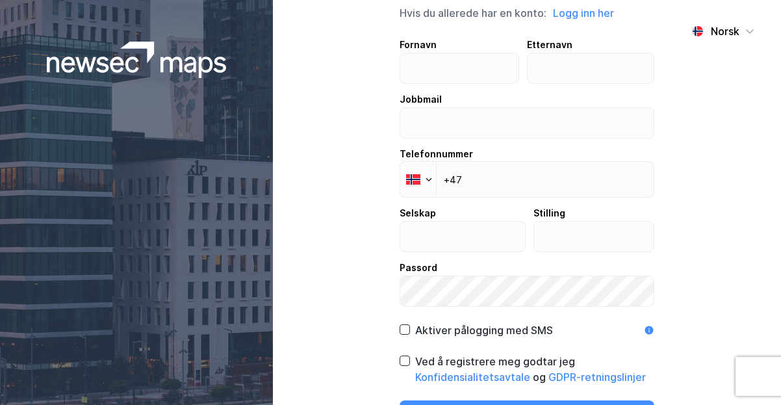  Describe the element at coordinates (527, 13) in the screenshot. I see `div: Hvis du allerede har en konto:` at that location.